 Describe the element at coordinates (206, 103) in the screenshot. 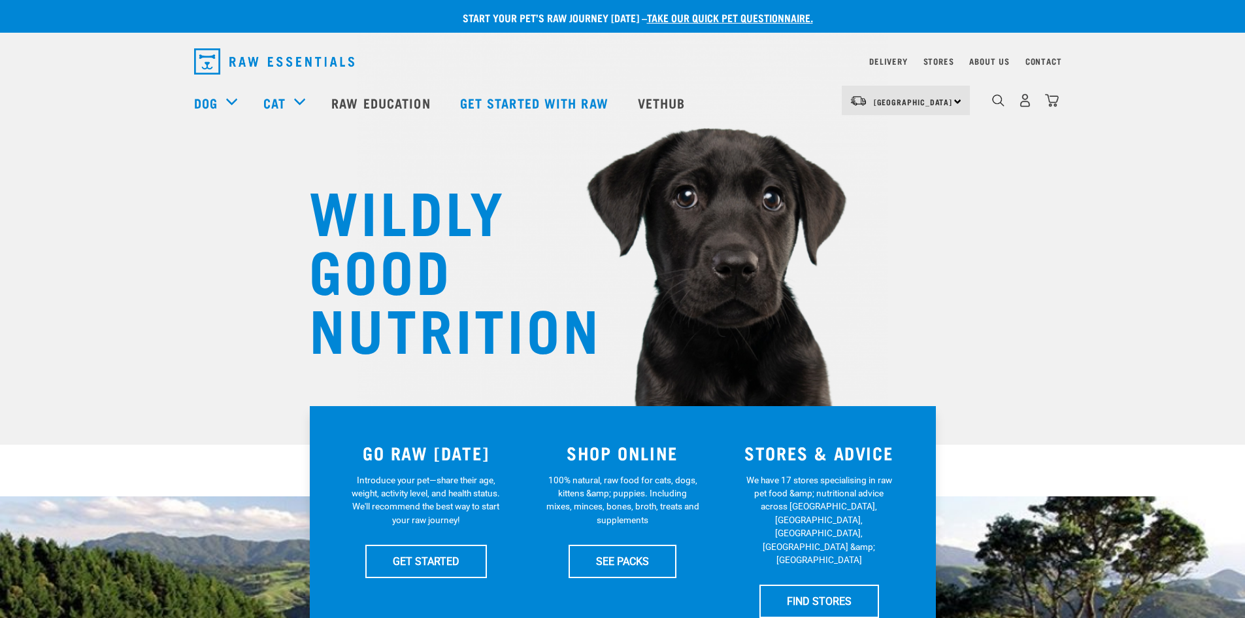

I see `a: Dog` at that location.